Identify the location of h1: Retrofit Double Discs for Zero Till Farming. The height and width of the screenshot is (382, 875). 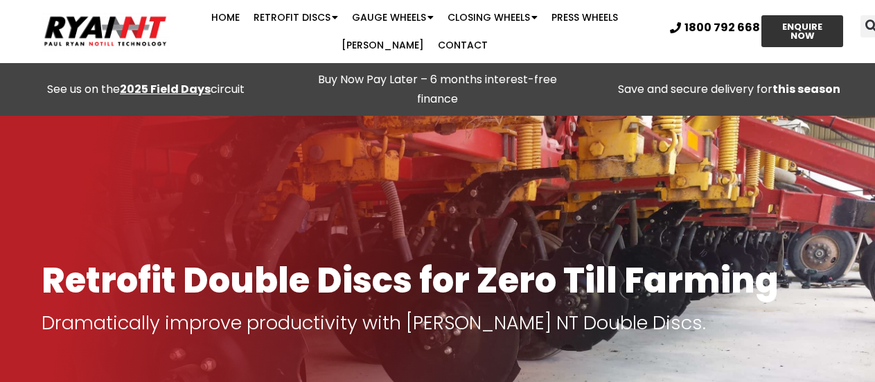
(437, 280).